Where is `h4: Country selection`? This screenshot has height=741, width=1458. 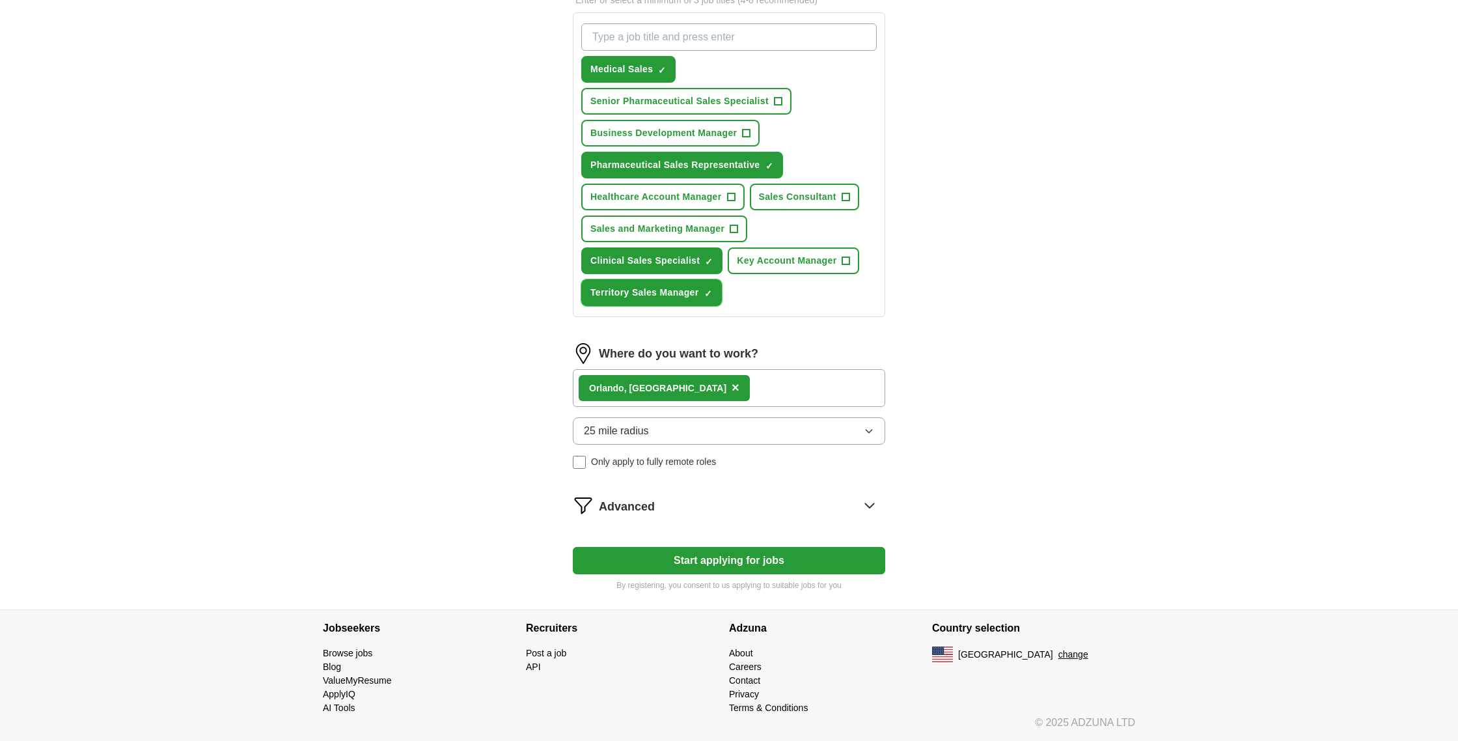
h4: Country selection is located at coordinates (1034, 628).